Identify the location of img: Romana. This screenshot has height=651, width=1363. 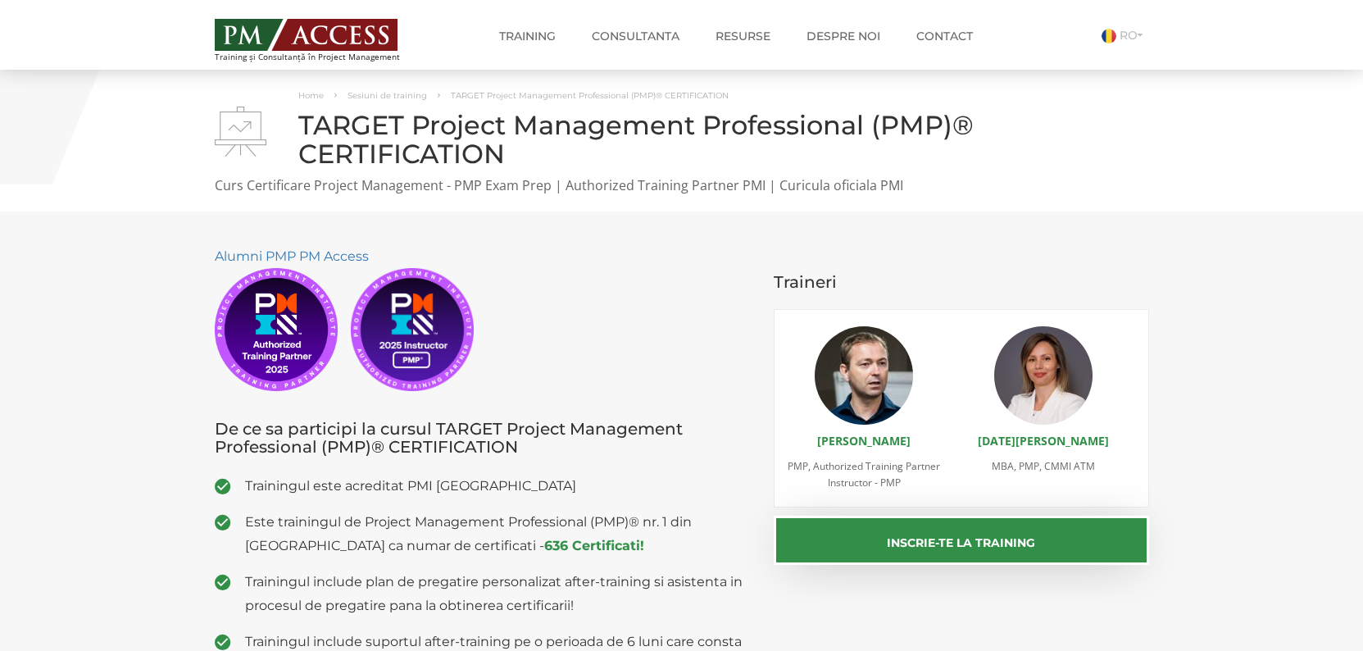
(1109, 36).